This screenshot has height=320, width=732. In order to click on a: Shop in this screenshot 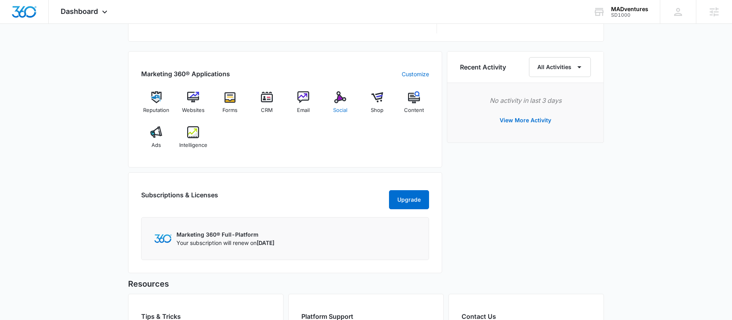, I will do `click(377, 105)`.